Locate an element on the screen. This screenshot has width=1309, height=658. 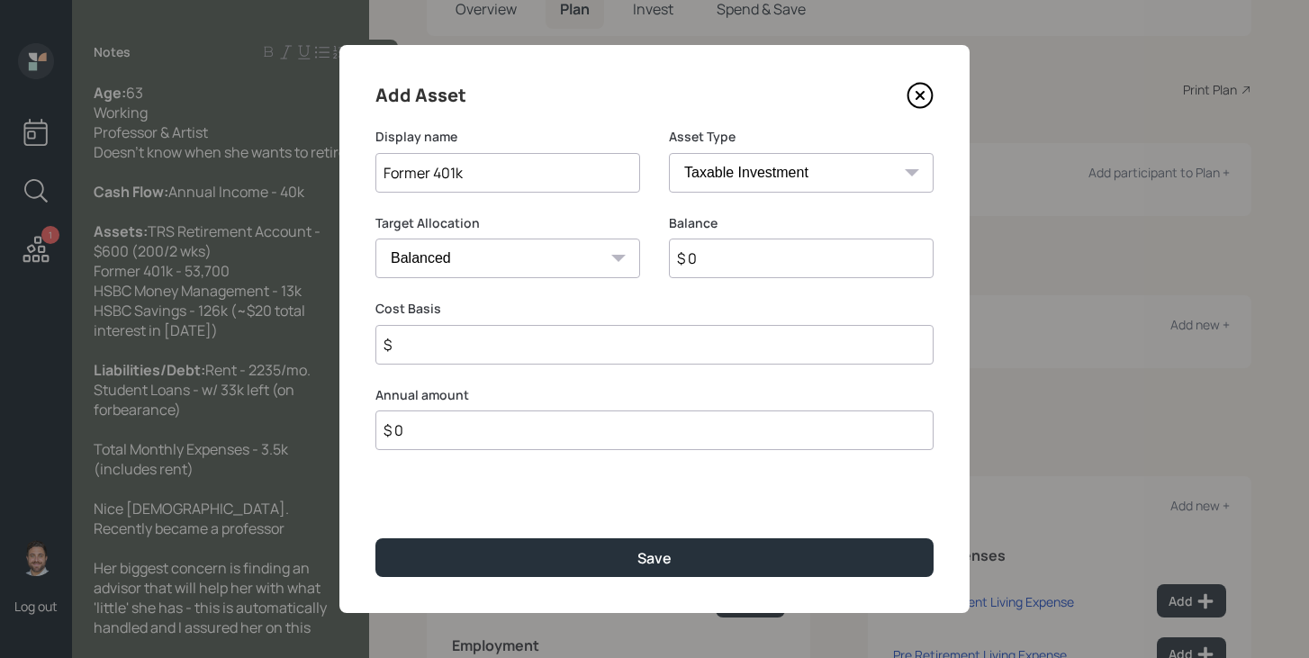
div: Save is located at coordinates (654, 558).